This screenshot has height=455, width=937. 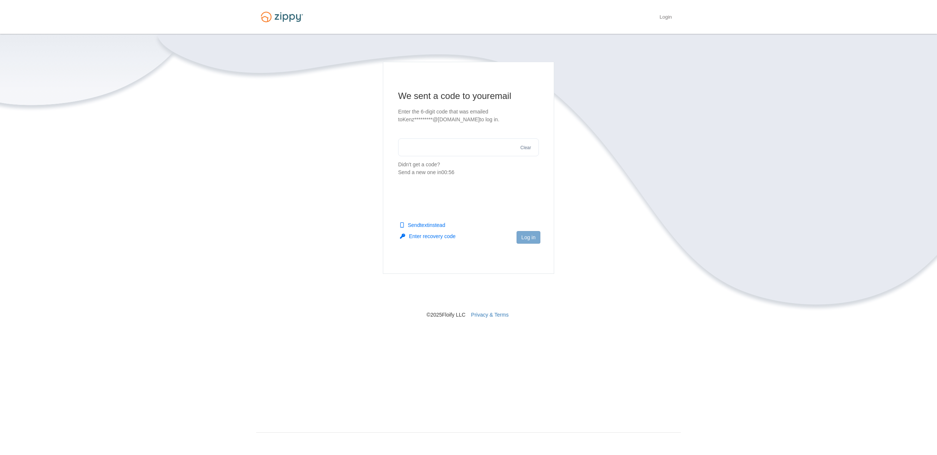 What do you see at coordinates (422, 225) in the screenshot?
I see `button: Sendtextinstead` at bounding box center [422, 225].